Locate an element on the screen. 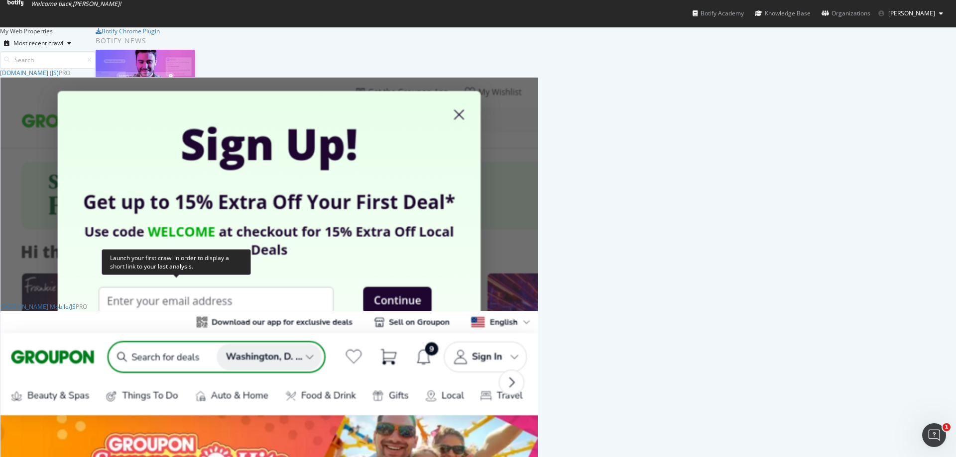 This screenshot has width=956, height=457. span: 1 is located at coordinates (946, 428).